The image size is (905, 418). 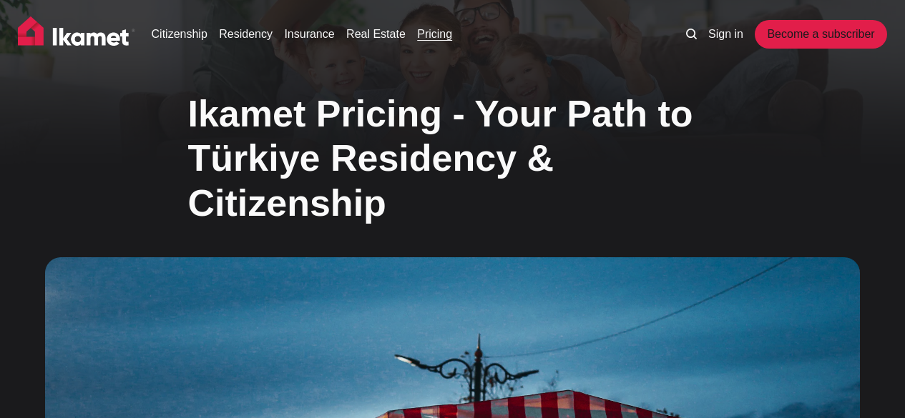 What do you see at coordinates (77, 34) in the screenshot?
I see `img: Ikamet home` at bounding box center [77, 34].